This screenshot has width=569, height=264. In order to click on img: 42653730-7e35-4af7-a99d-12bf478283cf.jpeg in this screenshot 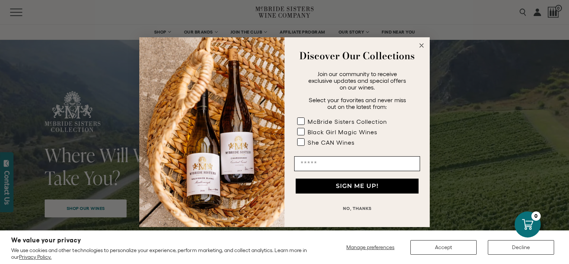, I will do `click(212, 132)`.